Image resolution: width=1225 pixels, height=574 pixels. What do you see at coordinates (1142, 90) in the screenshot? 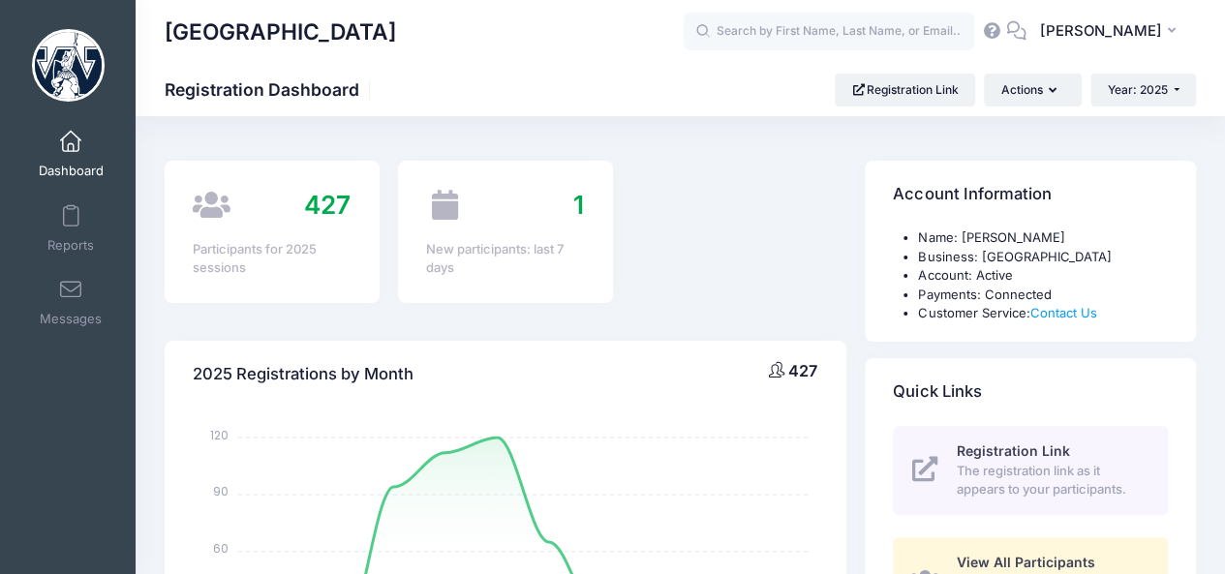
I see `button: Year: 2025` at bounding box center [1142, 90].